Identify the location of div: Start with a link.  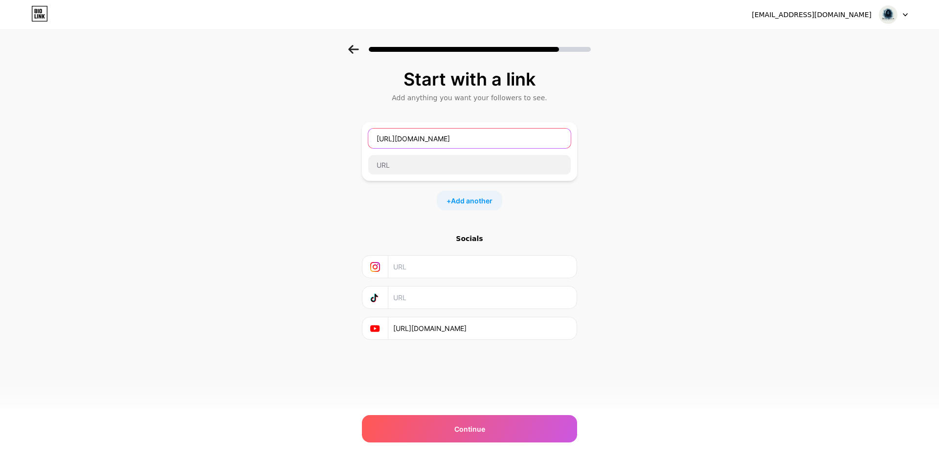
(469, 79).